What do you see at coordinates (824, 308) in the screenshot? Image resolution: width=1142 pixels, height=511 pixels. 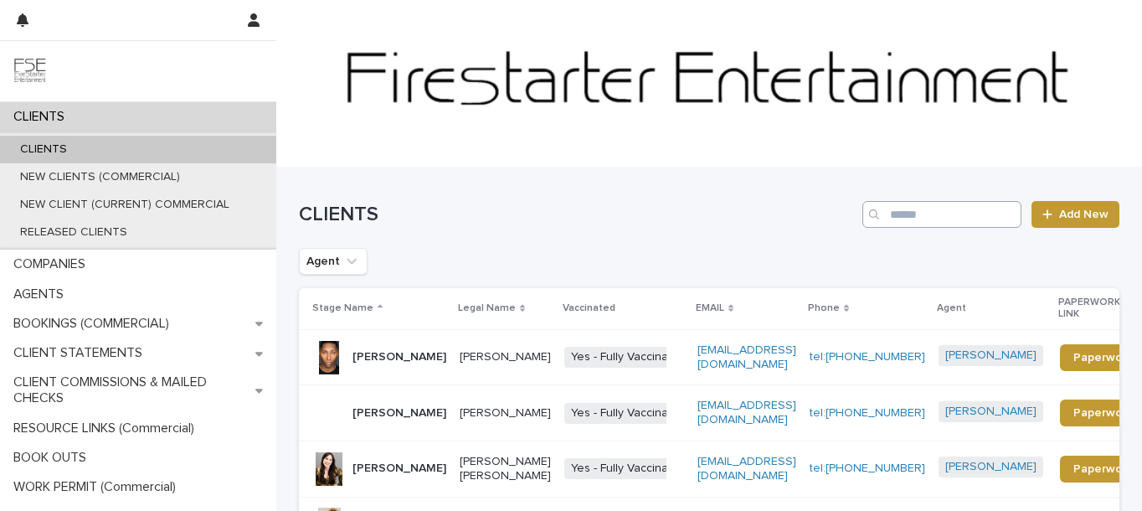 I see `p: Phone` at bounding box center [824, 308].